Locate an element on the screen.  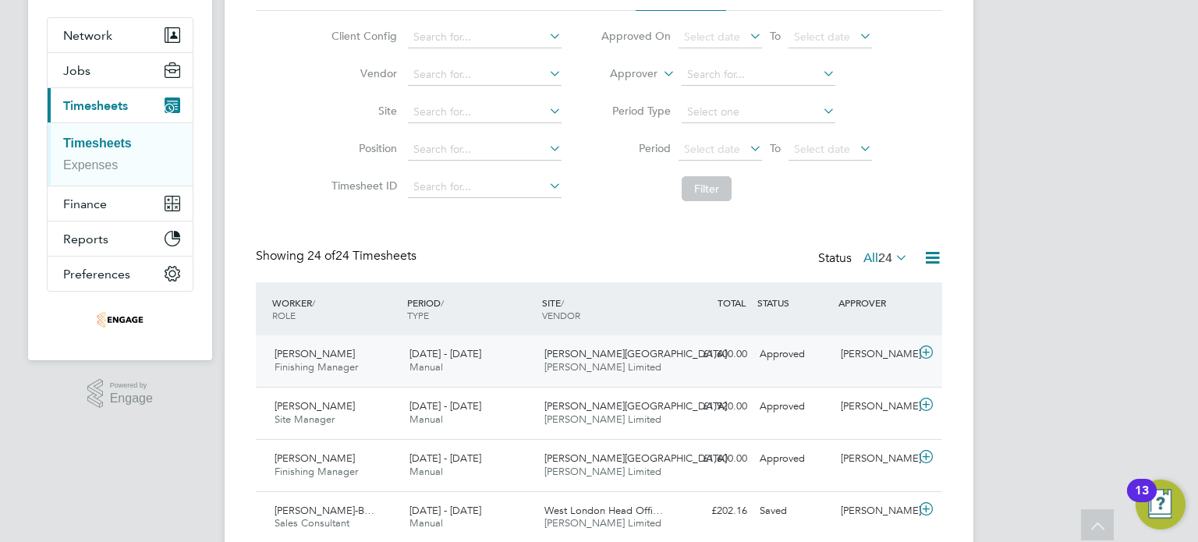
span: 24 Timesheets is located at coordinates (362, 256).